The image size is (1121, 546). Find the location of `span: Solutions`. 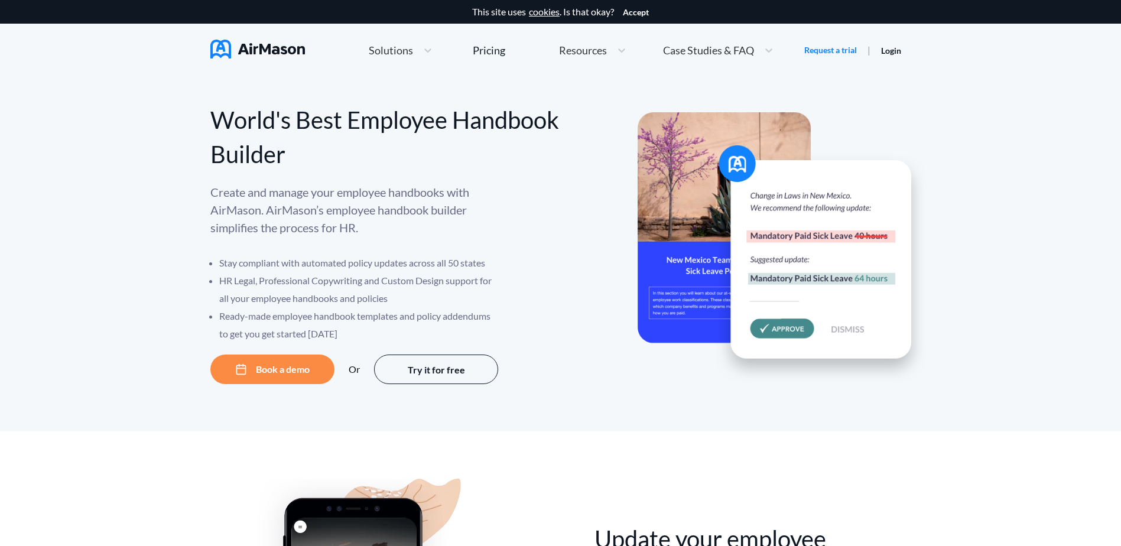

span: Solutions is located at coordinates (391, 50).